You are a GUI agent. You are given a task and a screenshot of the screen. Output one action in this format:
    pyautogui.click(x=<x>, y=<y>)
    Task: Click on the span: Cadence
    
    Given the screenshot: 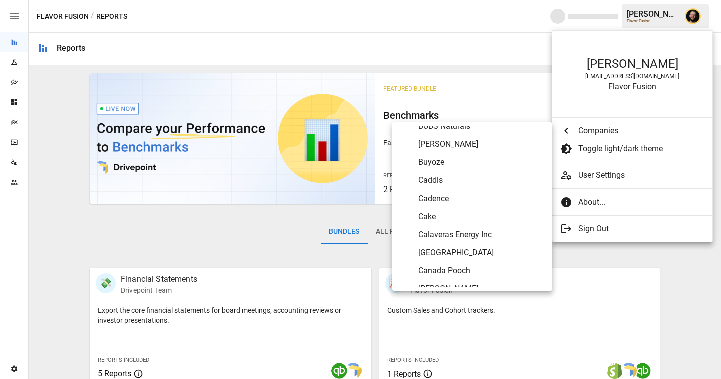 What is the action you would take?
    pyautogui.click(x=481, y=198)
    